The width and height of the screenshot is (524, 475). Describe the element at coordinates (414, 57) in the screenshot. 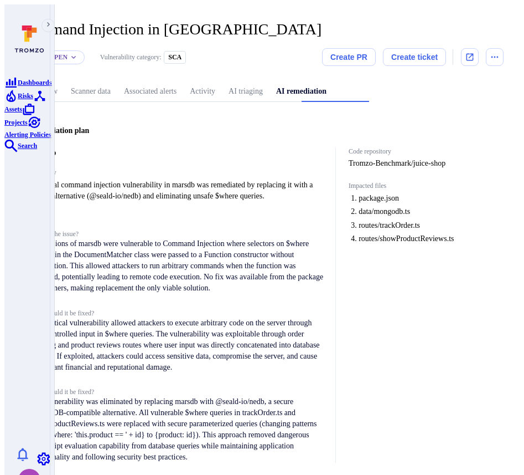

I see `button: Create ticket` at that location.